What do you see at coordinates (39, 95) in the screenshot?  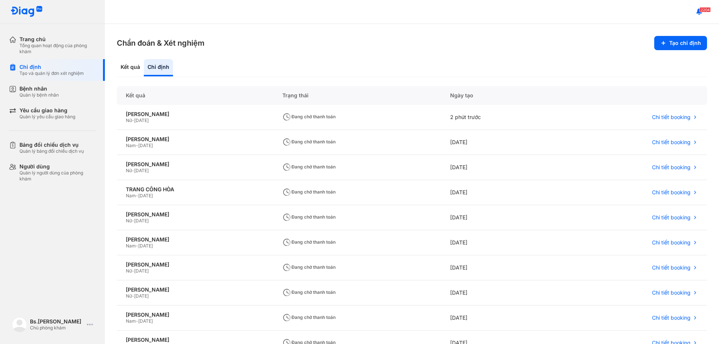 I see `div: Quản lý bệnh nhân` at bounding box center [39, 95].